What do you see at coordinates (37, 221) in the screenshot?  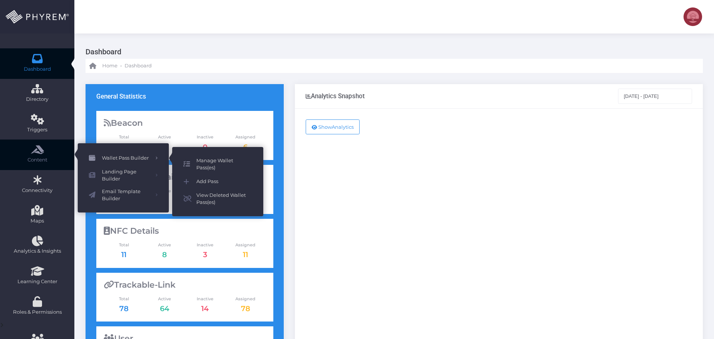 I see `span: Maps` at bounding box center [37, 221].